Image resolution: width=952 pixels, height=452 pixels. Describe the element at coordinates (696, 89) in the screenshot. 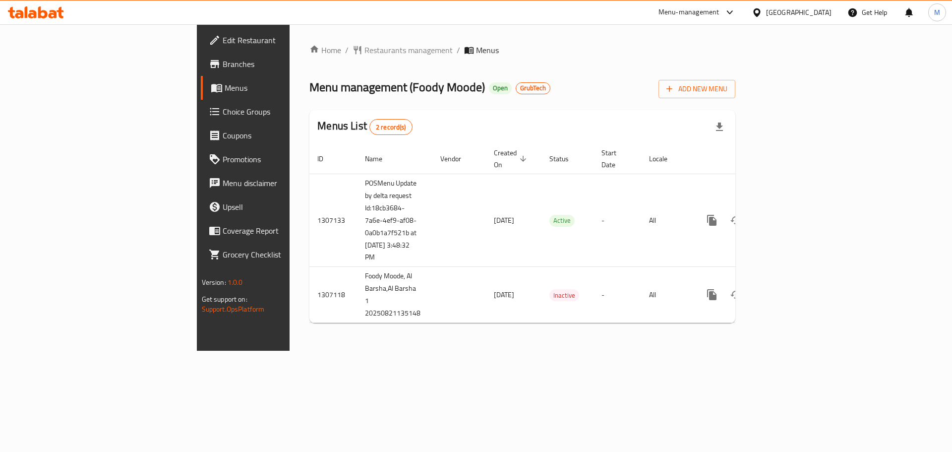

I see `span: Add New Menu` at that location.